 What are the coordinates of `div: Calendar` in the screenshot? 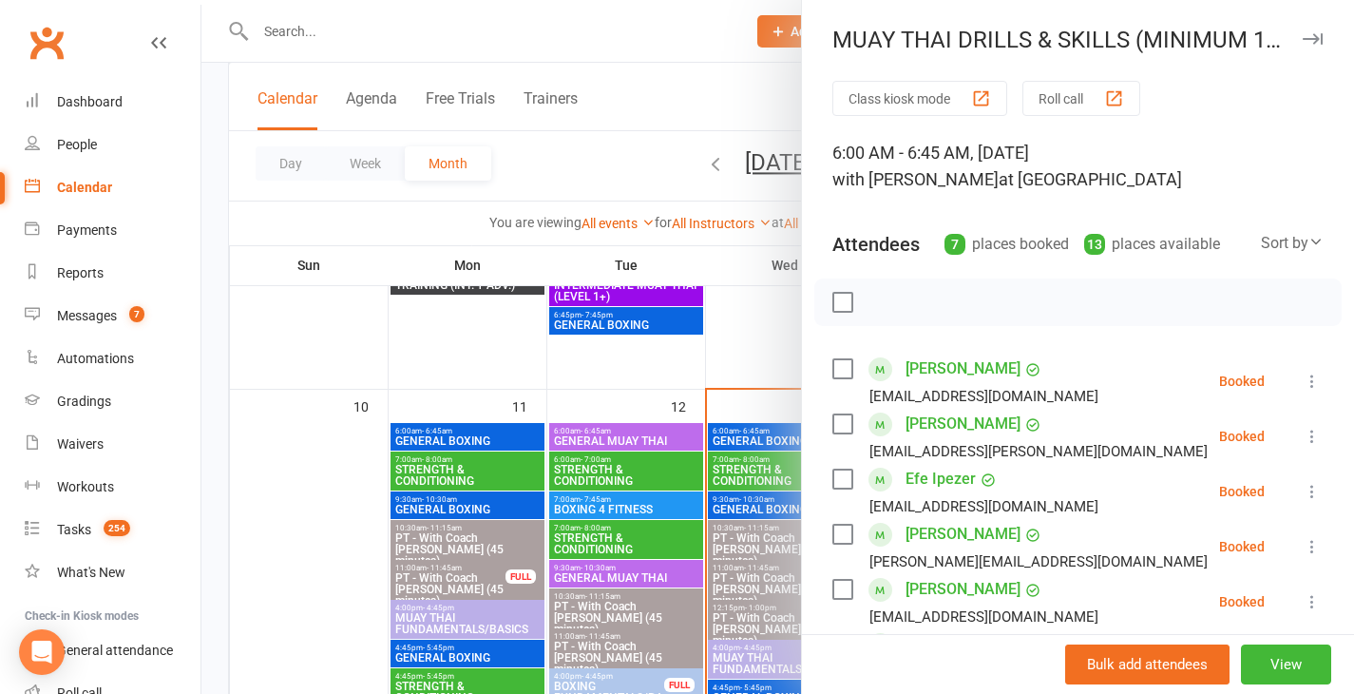 It's located at (85, 187).